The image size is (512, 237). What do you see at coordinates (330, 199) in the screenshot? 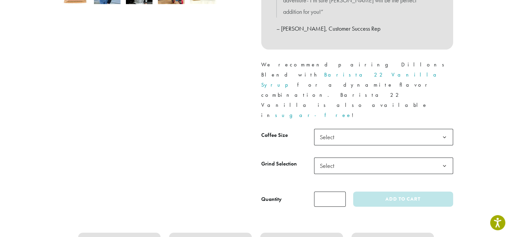
I see `input: Product quantity` at bounding box center [330, 199].